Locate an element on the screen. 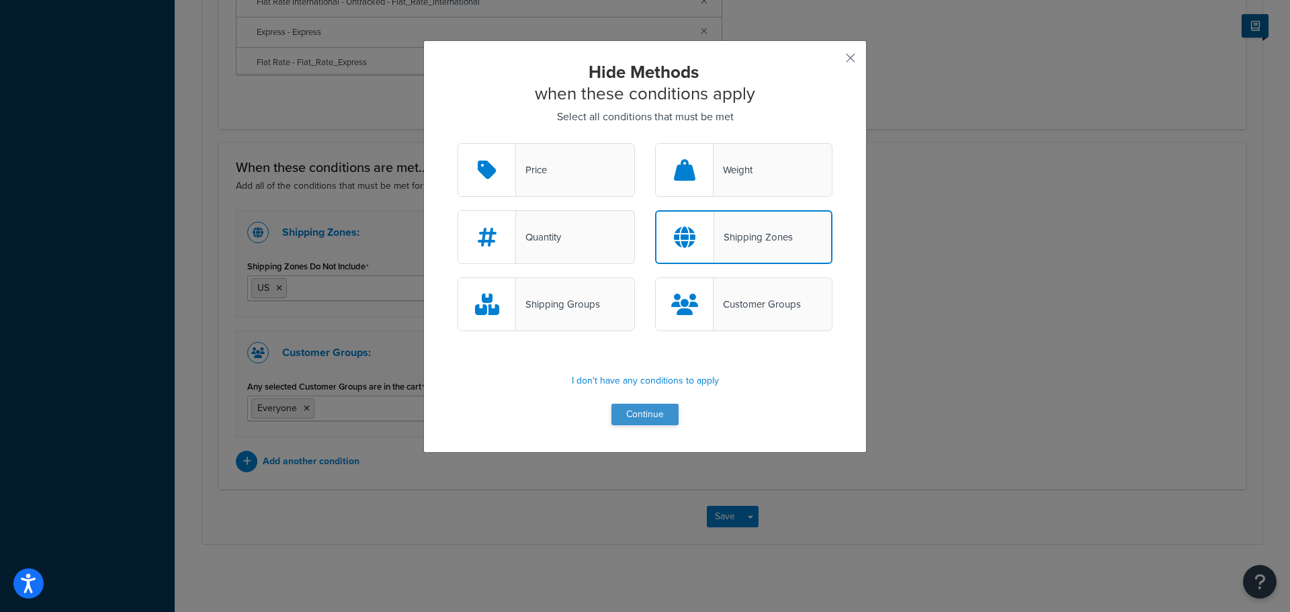 The image size is (1290, 612). h2: when these conditions apply is located at coordinates (645, 83).